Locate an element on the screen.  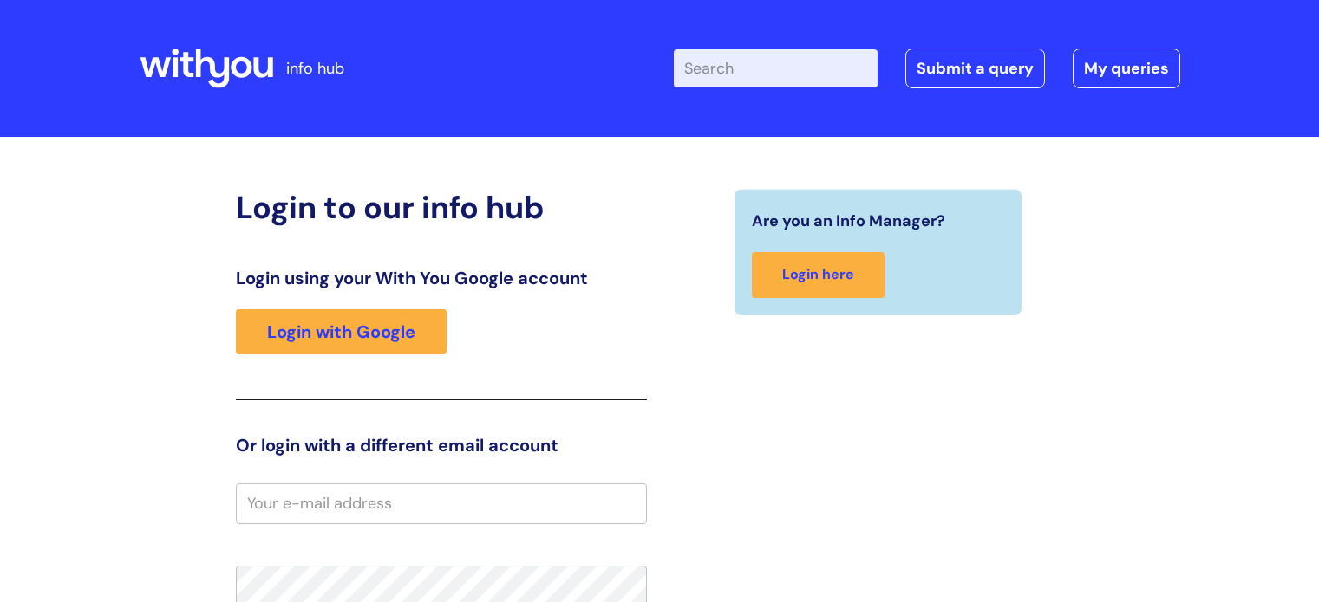
a: My queries is located at coordinates (1126, 68).